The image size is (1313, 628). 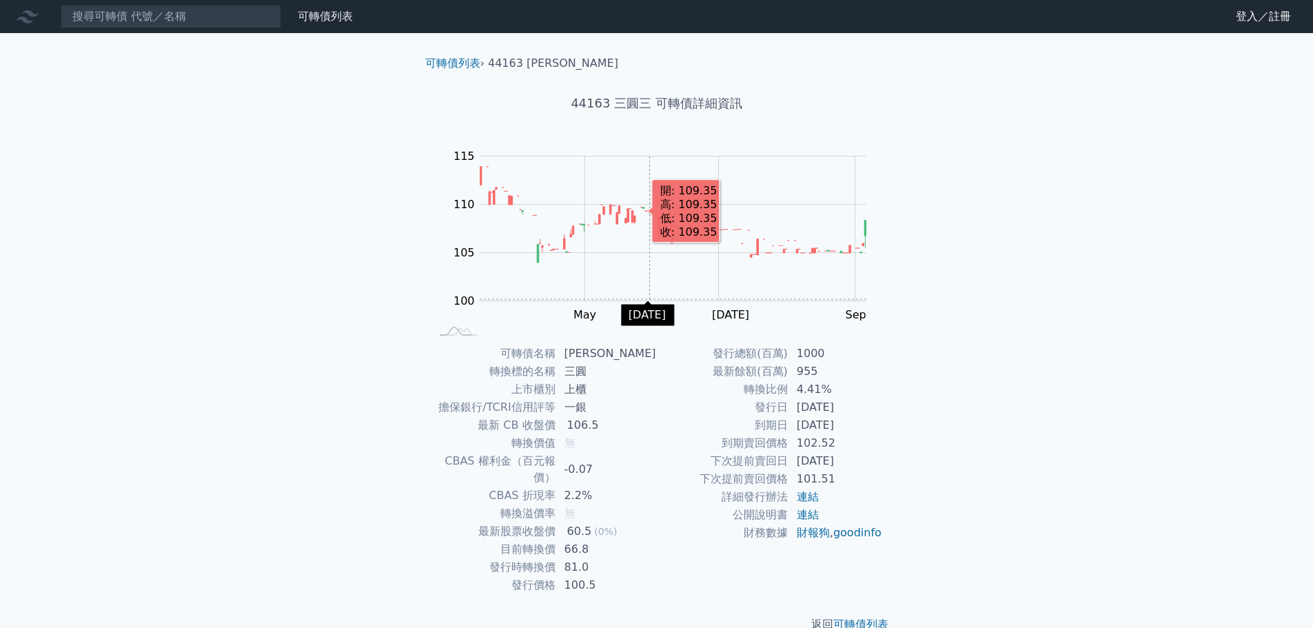 I want to click on a: goodinfo, so click(x=858, y=532).